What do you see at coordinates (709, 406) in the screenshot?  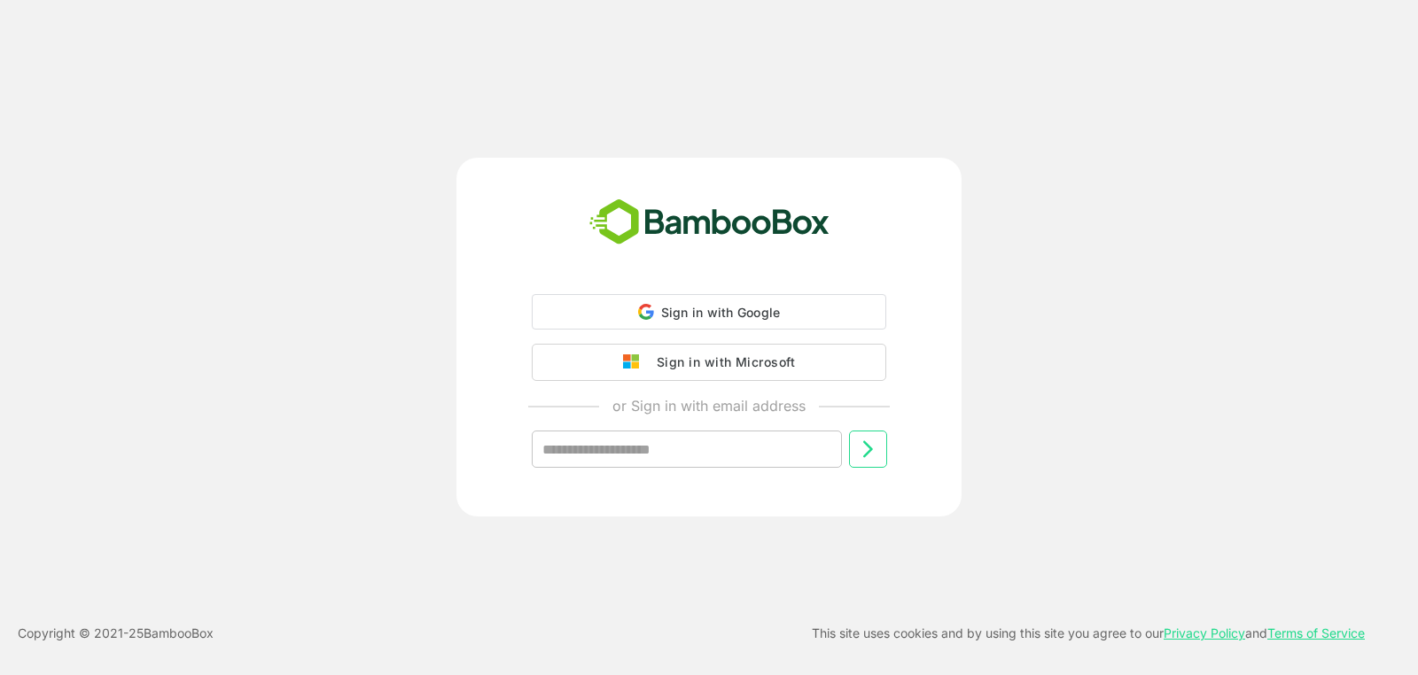 I see `p: or Sign in with email address` at bounding box center [709, 406].